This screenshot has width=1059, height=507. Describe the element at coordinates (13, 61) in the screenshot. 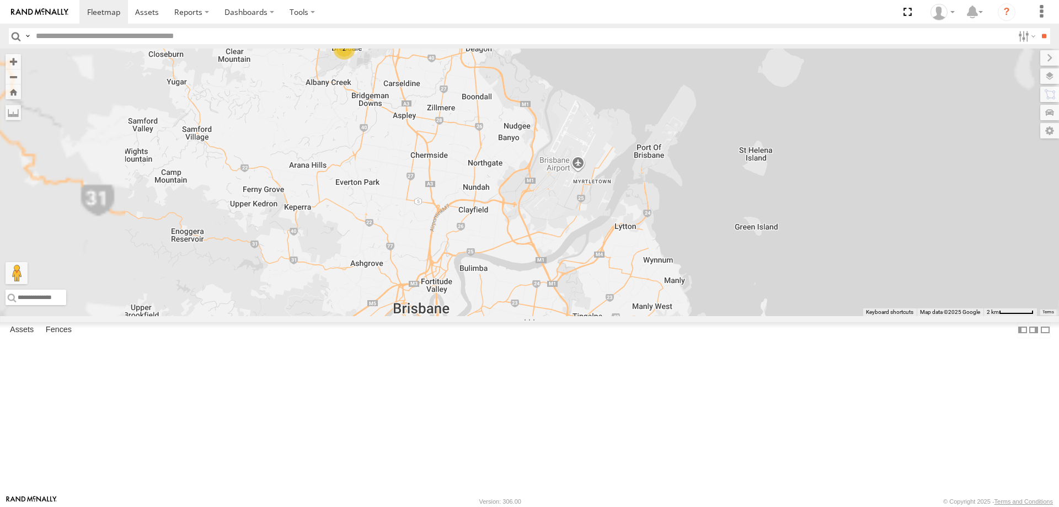

I see `button: Zoom in` at that location.